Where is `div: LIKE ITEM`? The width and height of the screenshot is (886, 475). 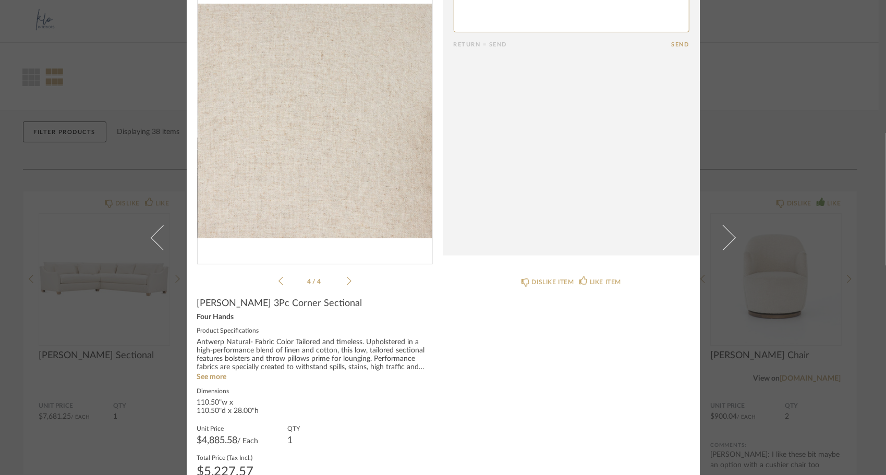 div: LIKE ITEM is located at coordinates (606, 282).